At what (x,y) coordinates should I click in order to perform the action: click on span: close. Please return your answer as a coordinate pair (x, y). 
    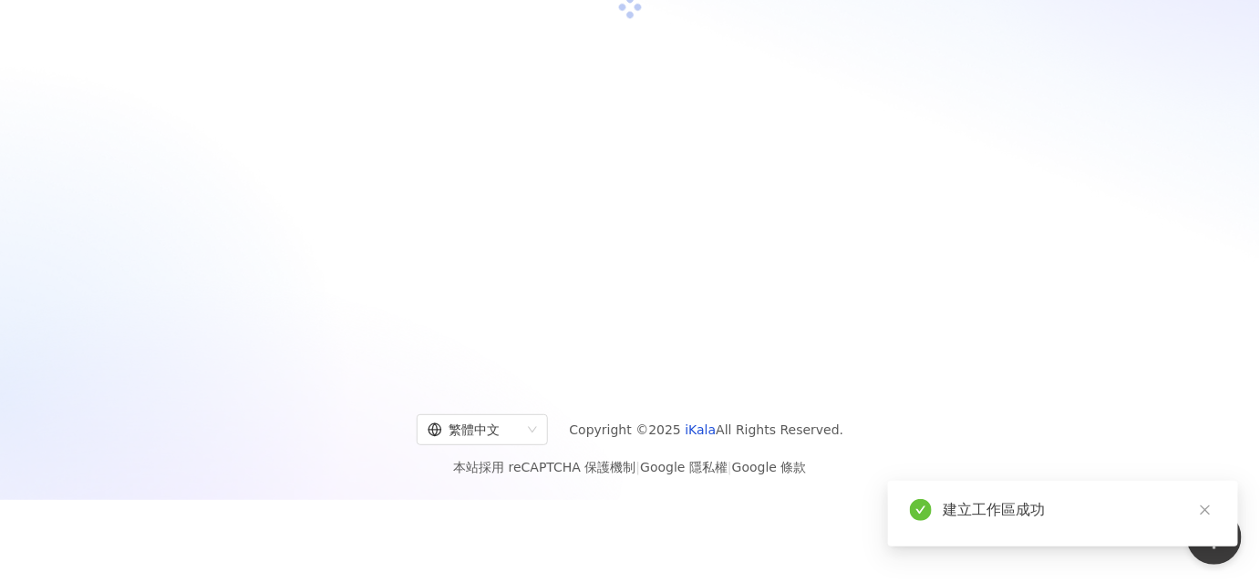
    Looking at the image, I should click on (1205, 510).